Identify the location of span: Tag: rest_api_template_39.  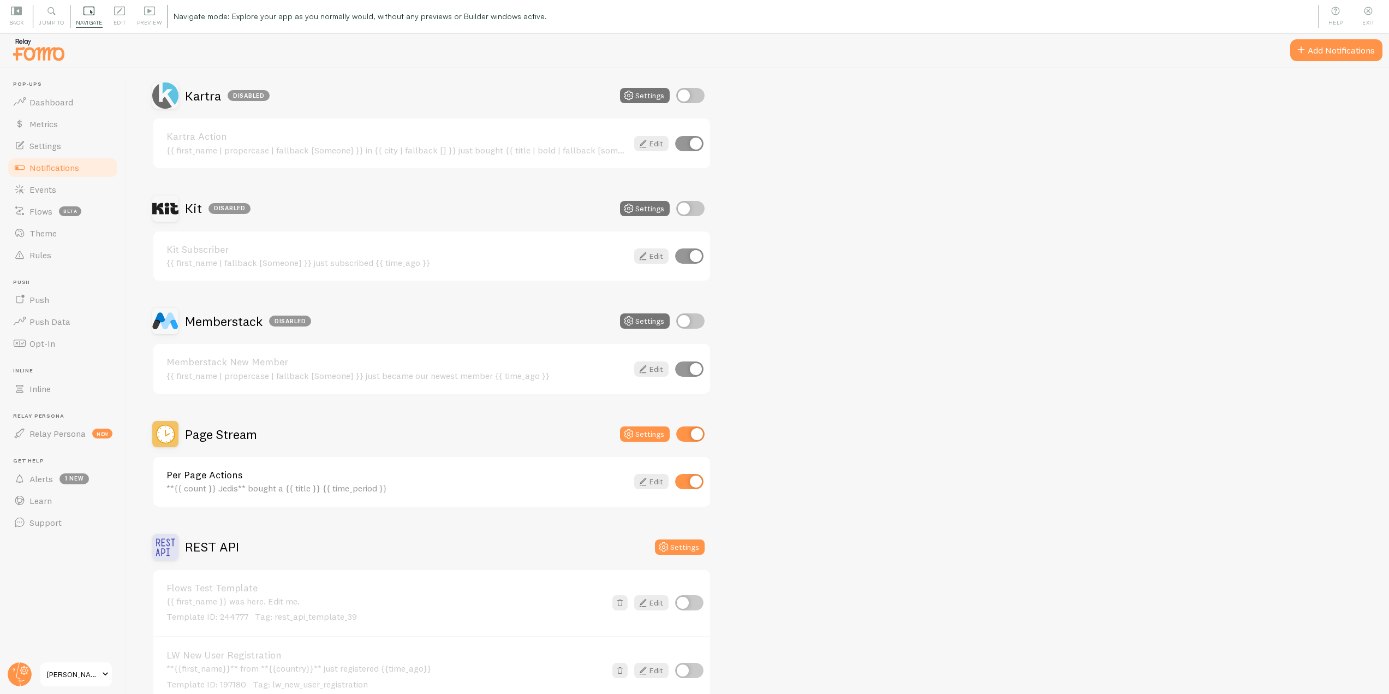
(306, 616).